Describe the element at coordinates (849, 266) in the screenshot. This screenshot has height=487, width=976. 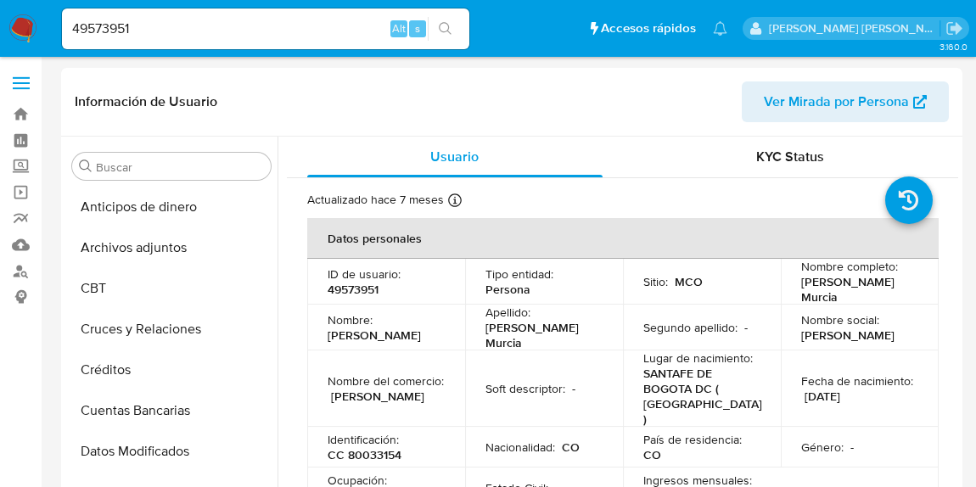
I see `p: Nombre completo :` at that location.